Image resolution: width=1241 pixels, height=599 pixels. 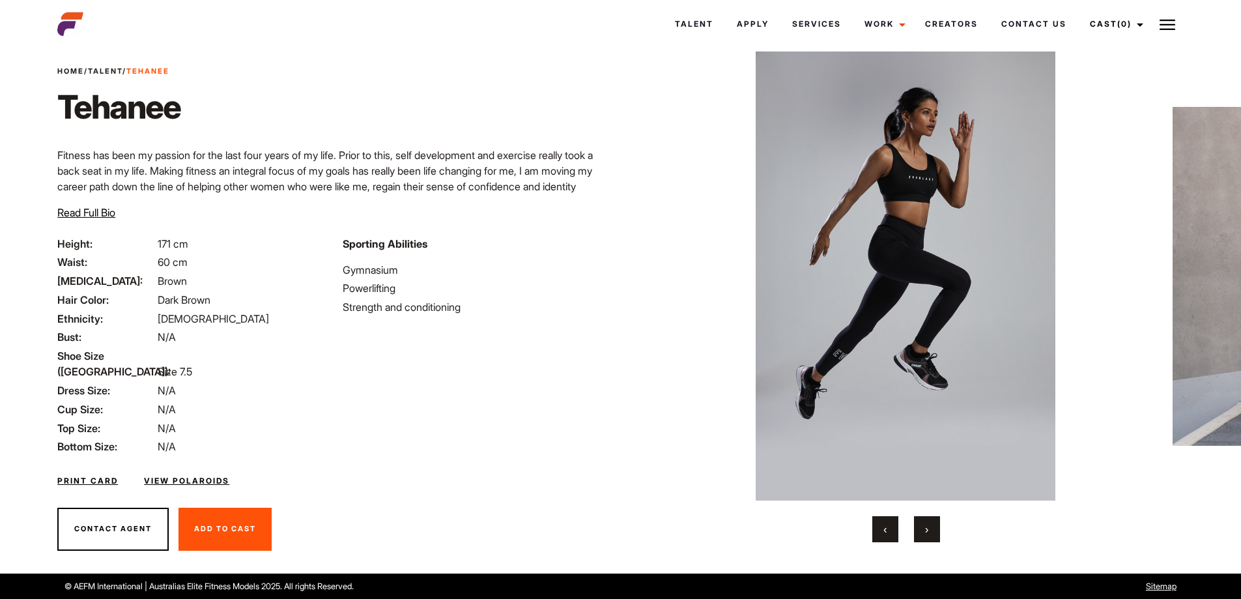 I want to click on span: 60 cm, so click(x=173, y=262).